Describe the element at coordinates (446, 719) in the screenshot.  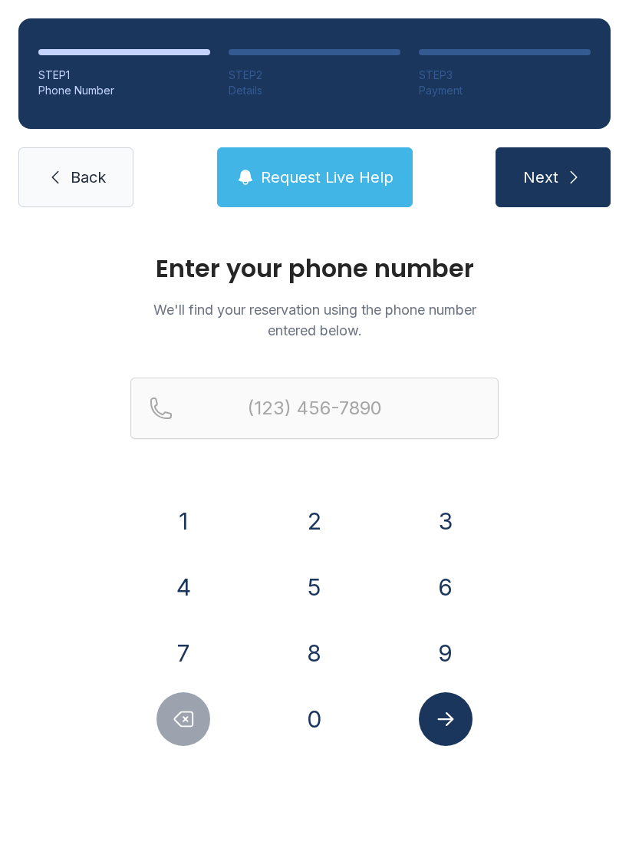
I see `button: Submit lookup form` at that location.